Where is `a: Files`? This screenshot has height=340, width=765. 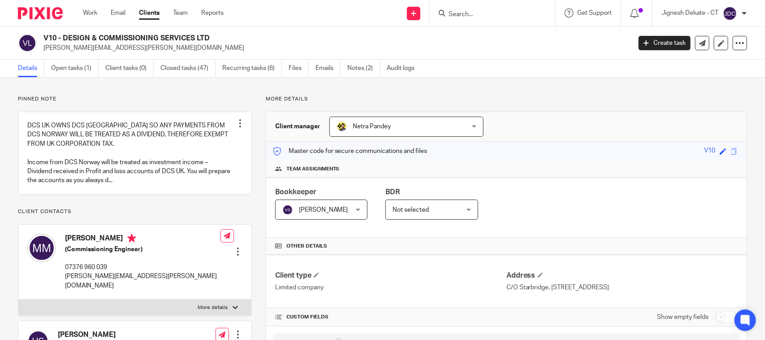
a: Files is located at coordinates (298, 68).